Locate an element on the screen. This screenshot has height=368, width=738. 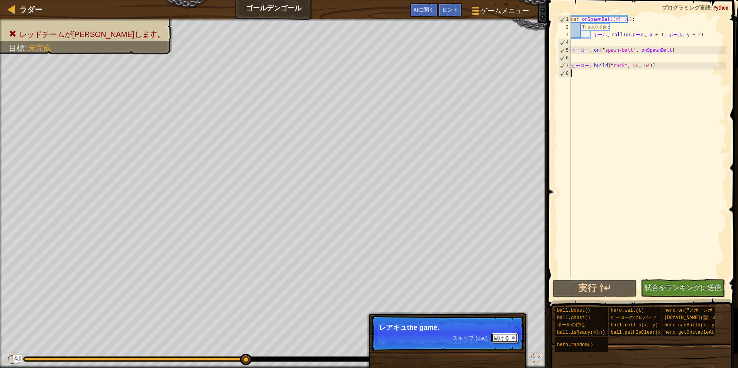
button: Ctrl + P: Play is located at coordinates (12, 360).